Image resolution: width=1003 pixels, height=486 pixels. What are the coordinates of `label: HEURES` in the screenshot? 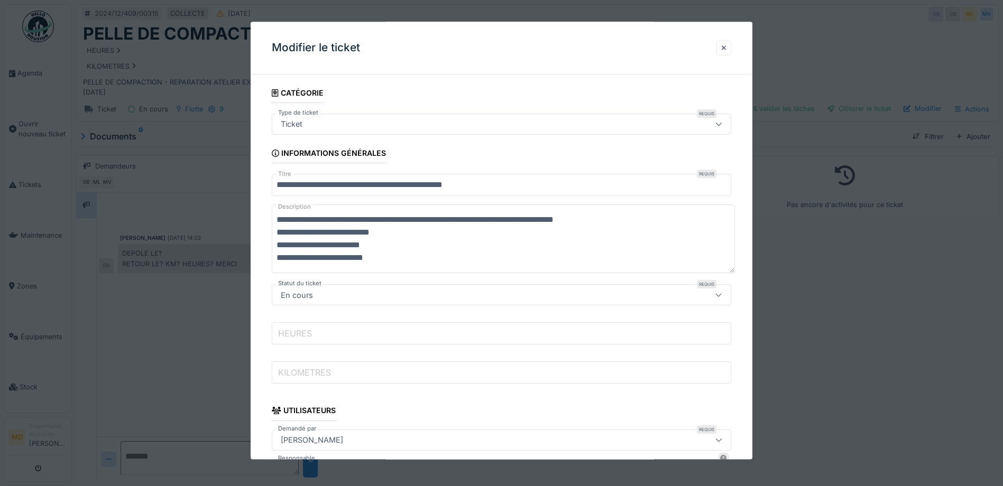 It's located at (295, 334).